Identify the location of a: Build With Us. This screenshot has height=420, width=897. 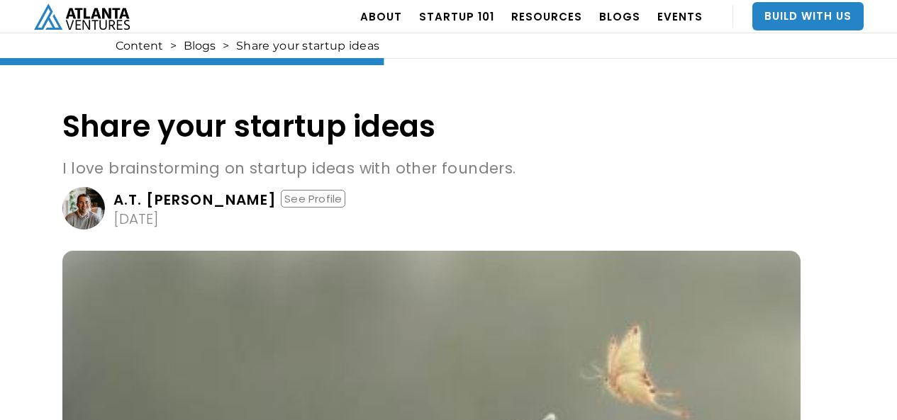
(807, 16).